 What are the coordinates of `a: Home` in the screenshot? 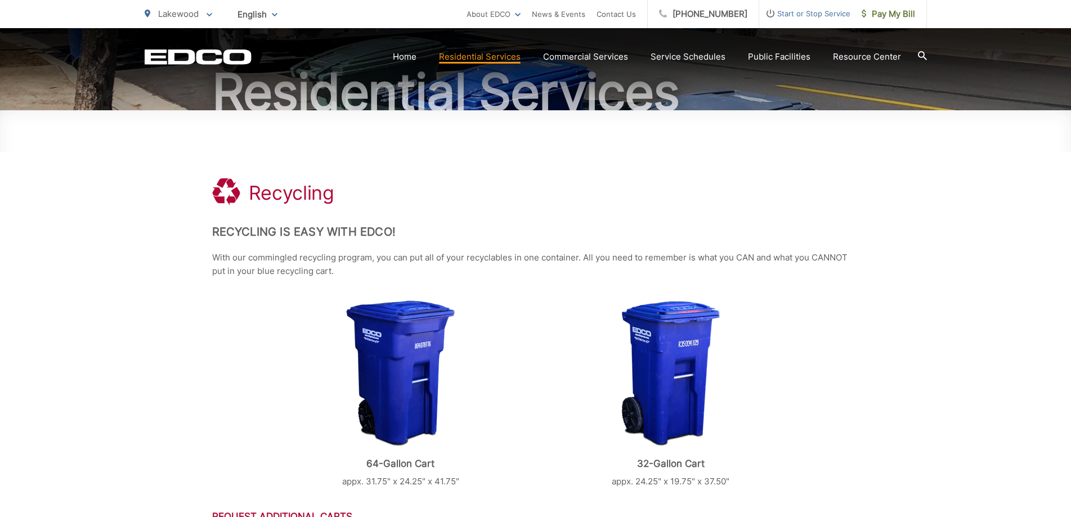 It's located at (404, 57).